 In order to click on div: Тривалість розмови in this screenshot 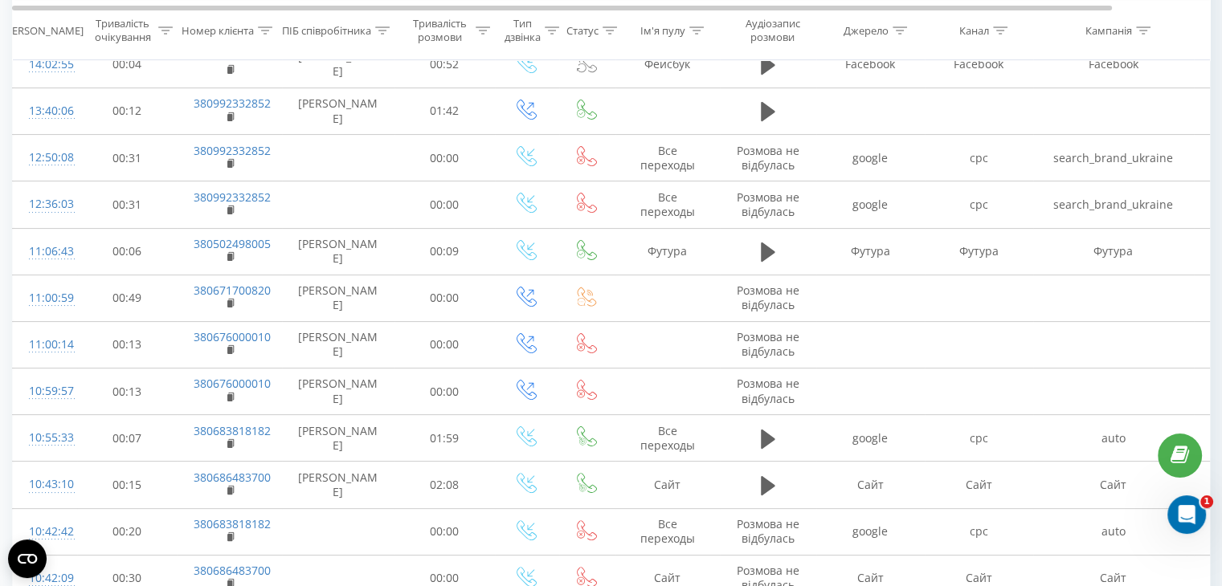, I will do `click(439, 31)`.